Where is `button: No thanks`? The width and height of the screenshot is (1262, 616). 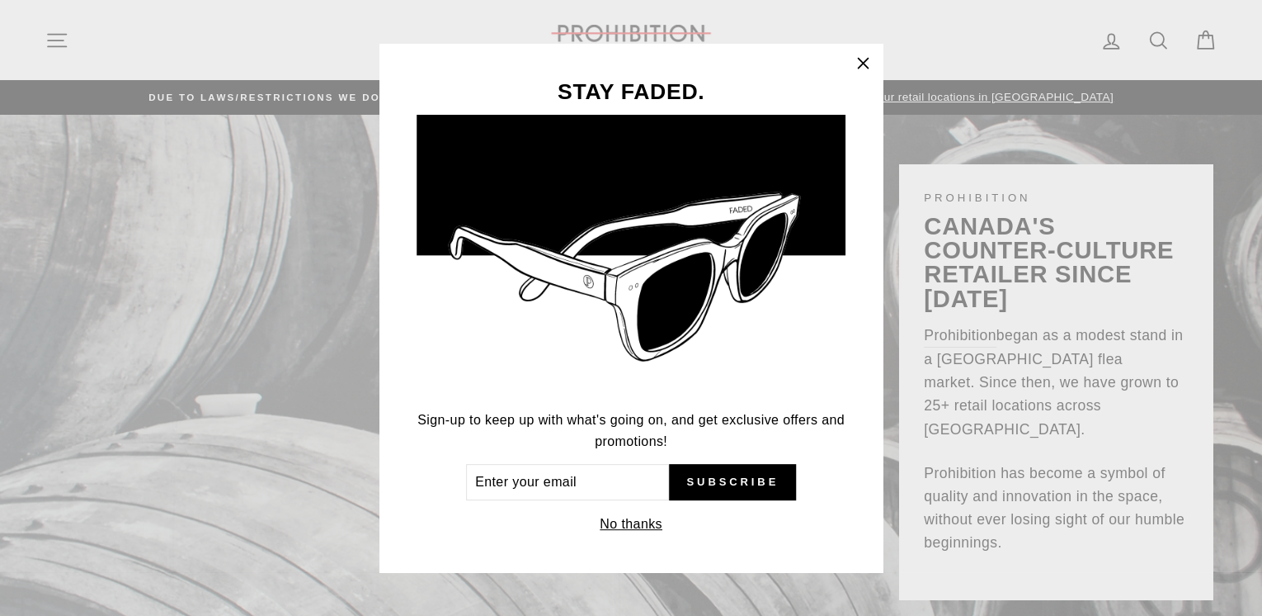 button: No thanks is located at coordinates (631, 524).